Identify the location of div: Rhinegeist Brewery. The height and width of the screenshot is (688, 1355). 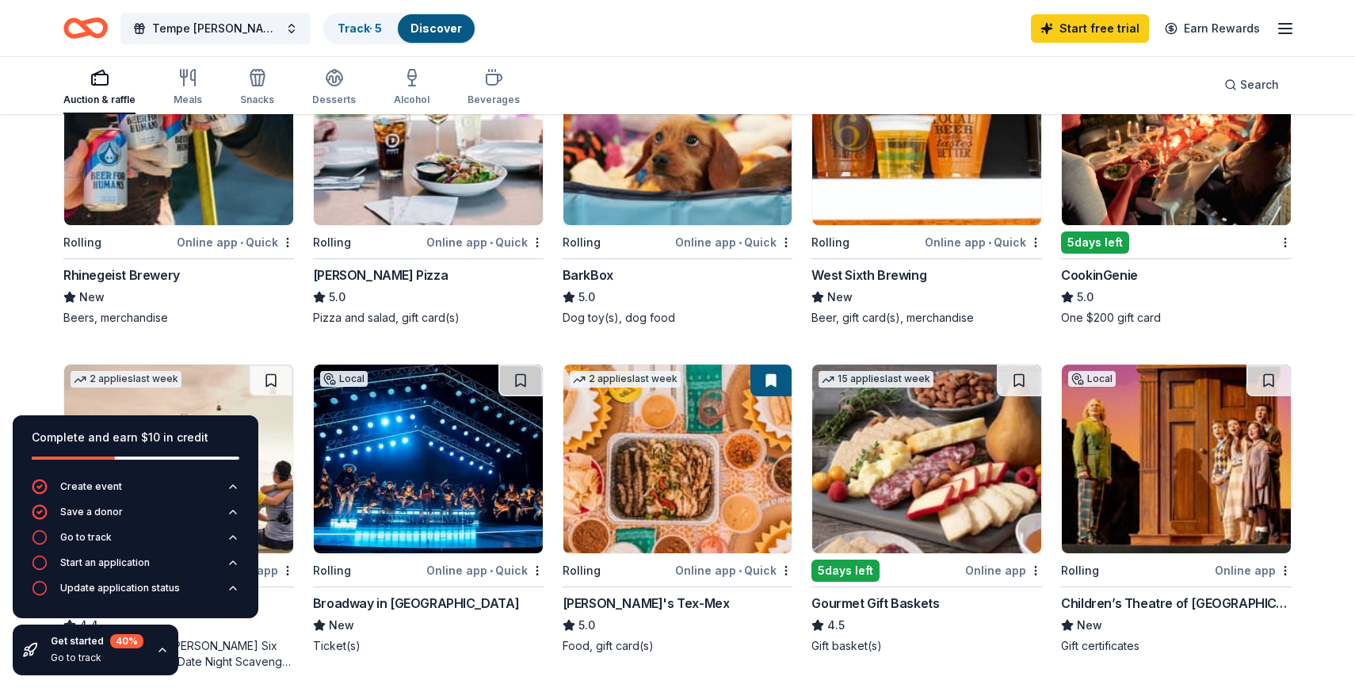
(121, 275).